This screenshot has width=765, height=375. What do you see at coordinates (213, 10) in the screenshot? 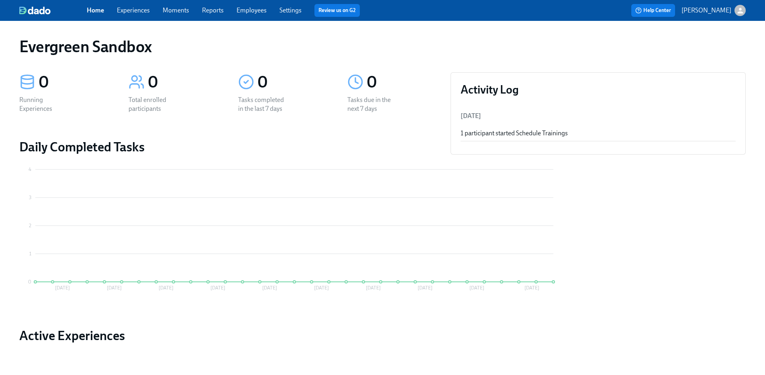
I see `a: Reports` at bounding box center [213, 10].